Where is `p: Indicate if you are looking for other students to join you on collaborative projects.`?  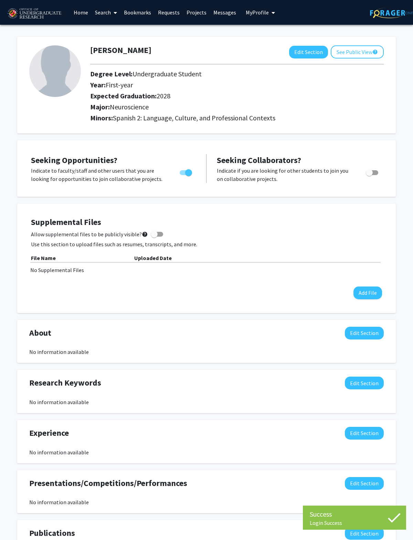
p: Indicate if you are looking for other students to join you on collaborative projects. is located at coordinates (285, 175).